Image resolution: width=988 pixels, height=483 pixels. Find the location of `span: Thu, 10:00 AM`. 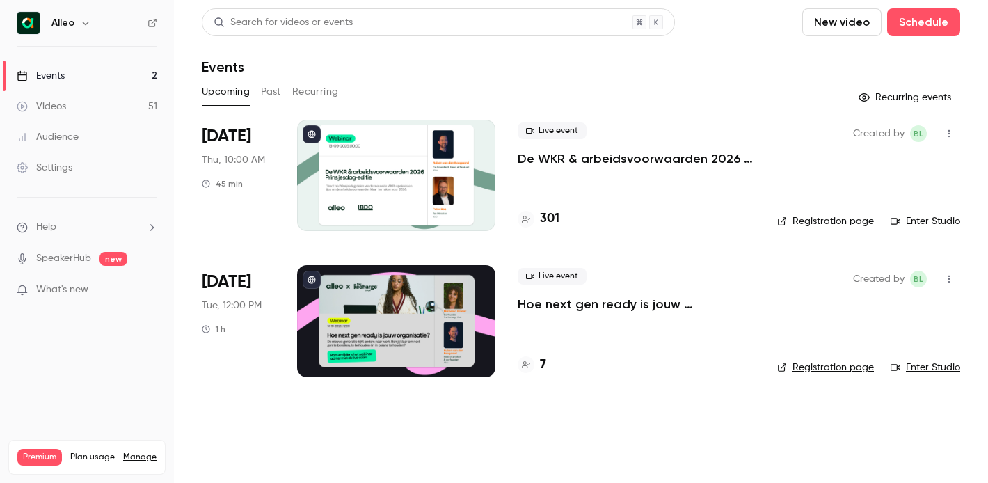

span: Thu, 10:00 AM is located at coordinates (233, 160).